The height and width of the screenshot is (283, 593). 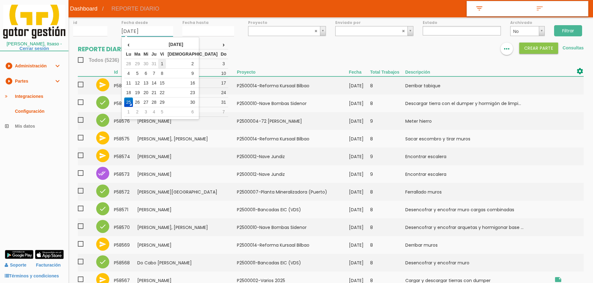 What do you see at coordinates (106, 49) in the screenshot?
I see `h2: REPORTE DIARIO` at bounding box center [106, 49].